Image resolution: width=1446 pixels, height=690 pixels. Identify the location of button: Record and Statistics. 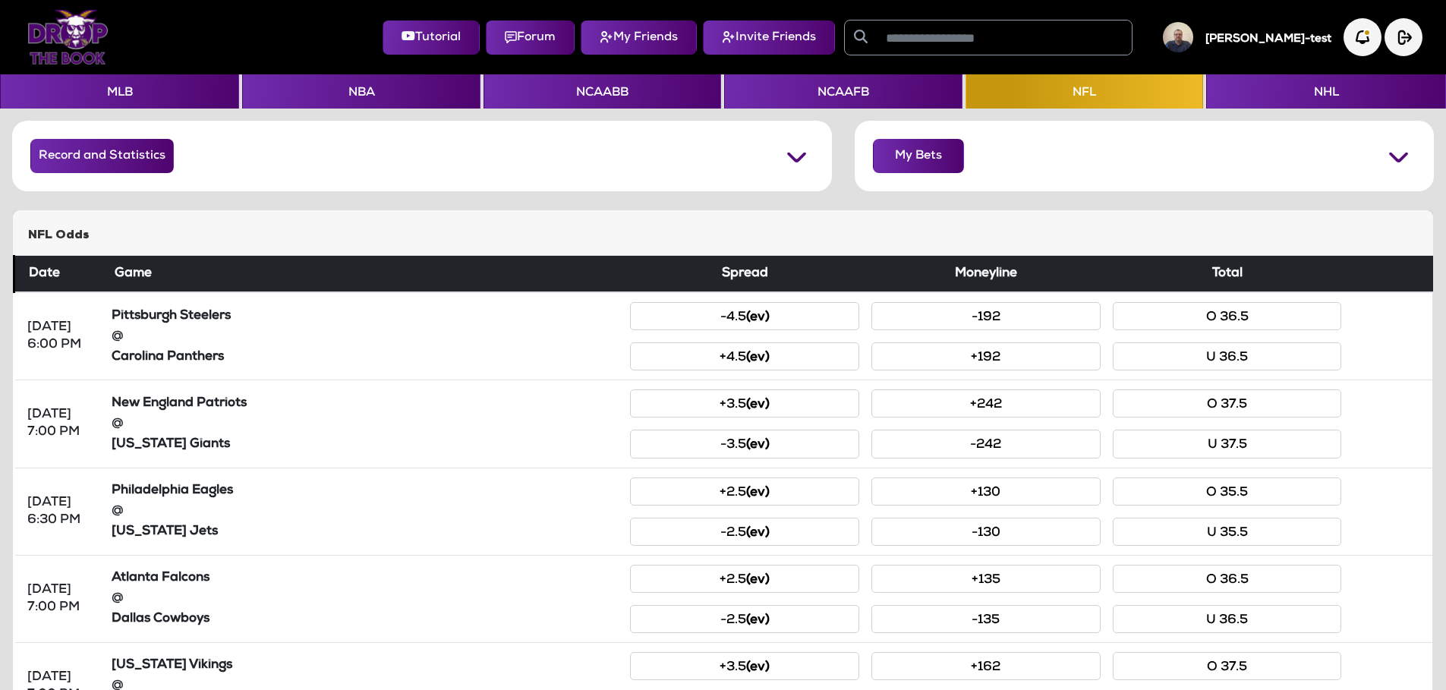
(102, 156).